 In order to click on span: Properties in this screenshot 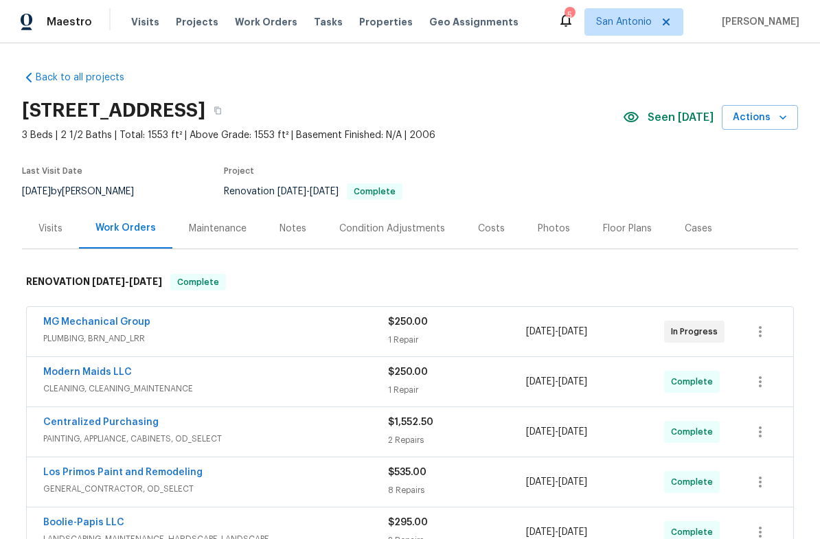, I will do `click(386, 22)`.